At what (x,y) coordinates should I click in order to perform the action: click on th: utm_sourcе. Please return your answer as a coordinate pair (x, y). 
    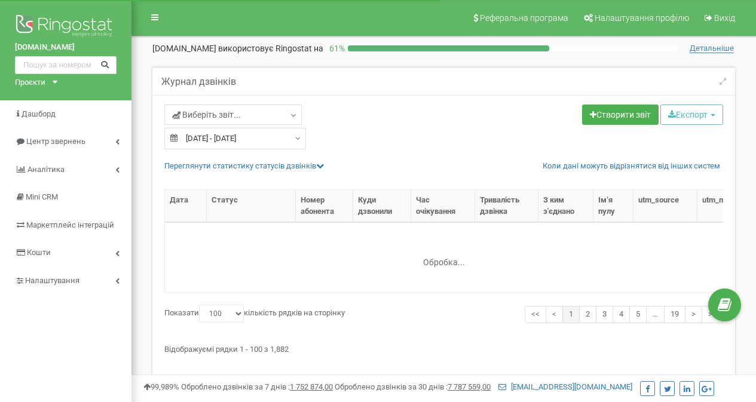
    Looking at the image, I should click on (666, 206).